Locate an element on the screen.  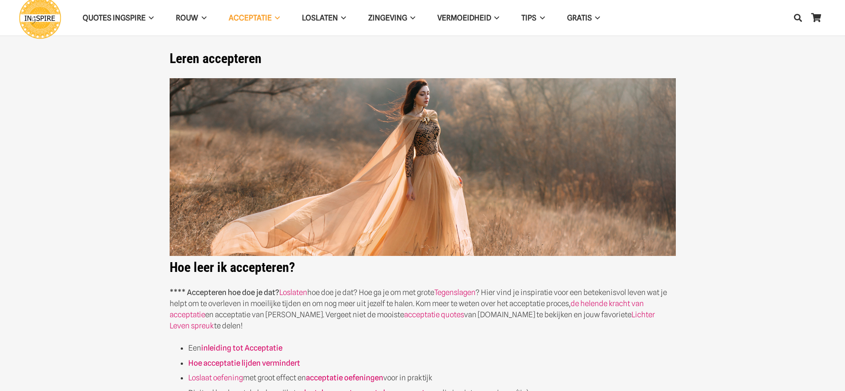
span: ROUW is located at coordinates (187, 18).